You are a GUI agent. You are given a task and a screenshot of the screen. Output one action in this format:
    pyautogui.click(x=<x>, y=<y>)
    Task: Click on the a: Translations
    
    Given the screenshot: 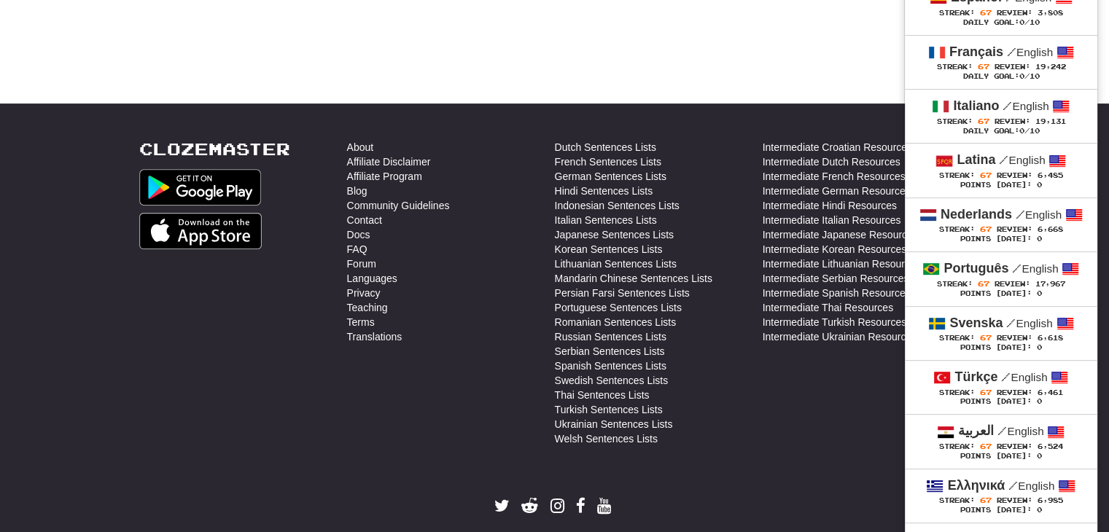 What is the action you would take?
    pyautogui.click(x=375, y=337)
    